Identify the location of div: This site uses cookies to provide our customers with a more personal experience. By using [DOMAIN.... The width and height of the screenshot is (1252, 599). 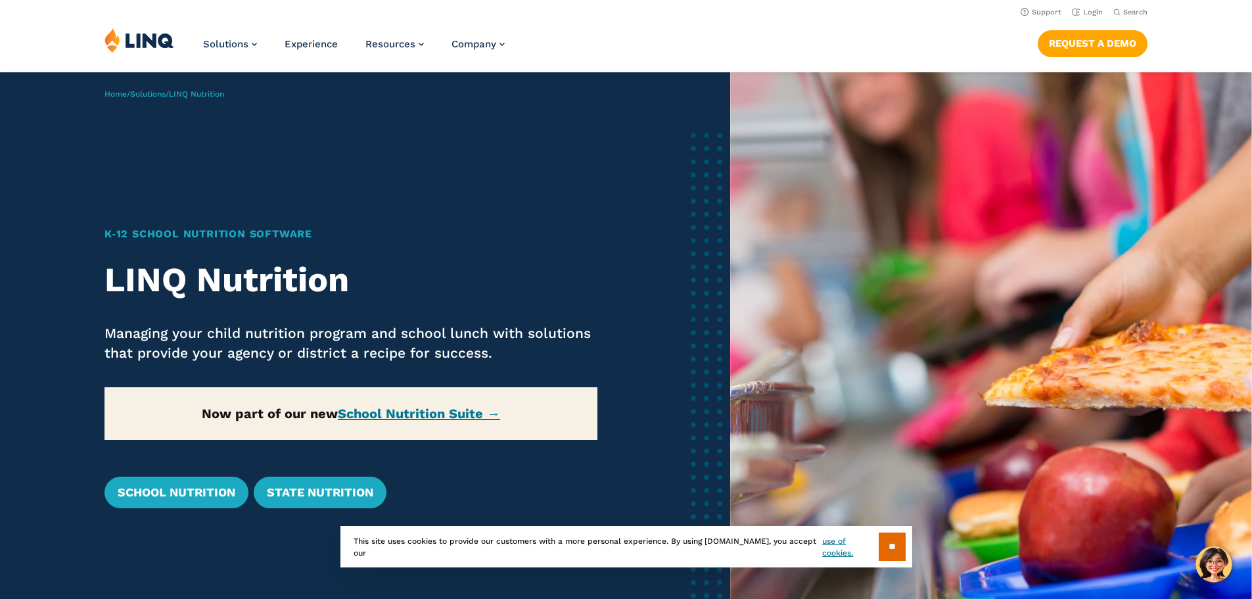
(626, 546).